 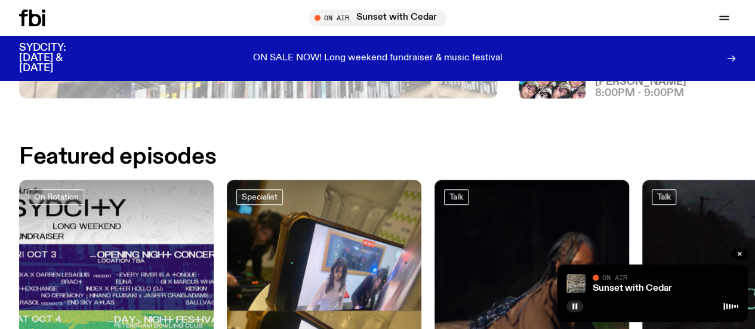 What do you see at coordinates (56, 196) in the screenshot?
I see `span: On Rotation` at bounding box center [56, 196].